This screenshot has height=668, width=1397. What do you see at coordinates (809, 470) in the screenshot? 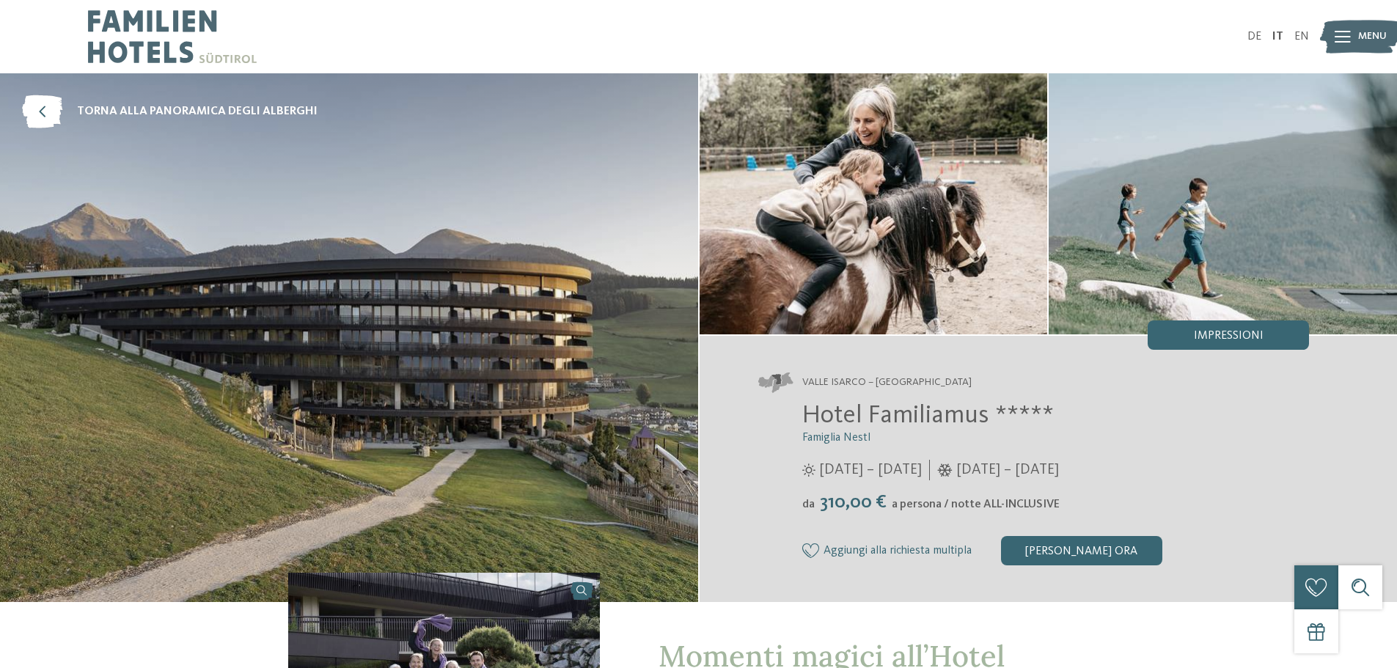
I see `i: Orari d'apertura estate` at bounding box center [809, 470].